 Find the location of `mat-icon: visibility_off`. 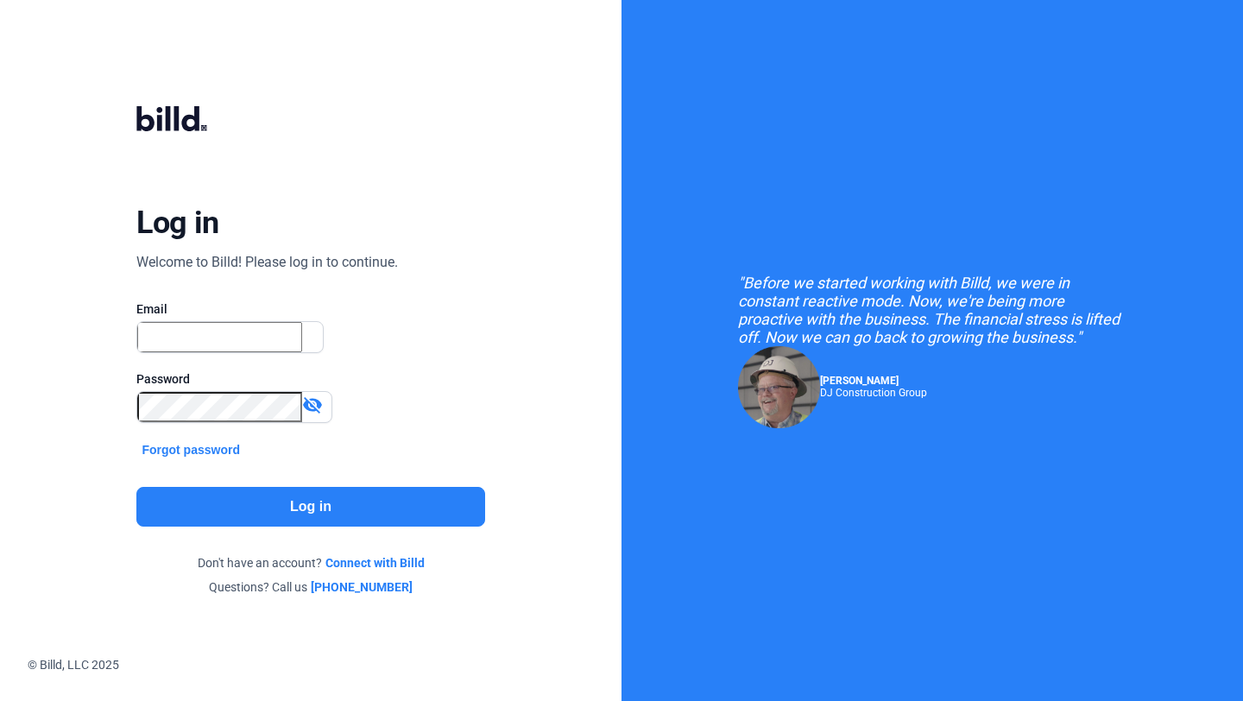

mat-icon: visibility_off is located at coordinates (312, 405).